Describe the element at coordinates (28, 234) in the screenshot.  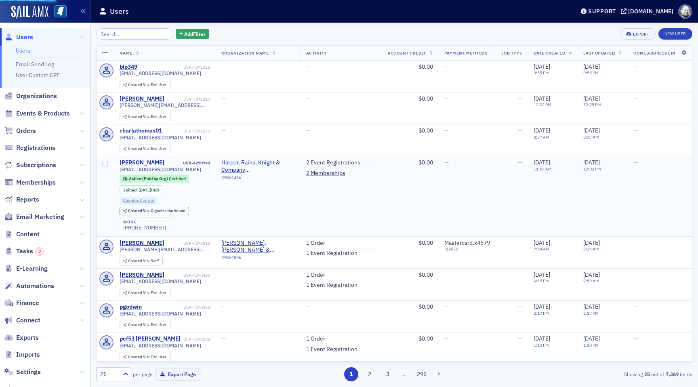
I see `span: Content` at that location.